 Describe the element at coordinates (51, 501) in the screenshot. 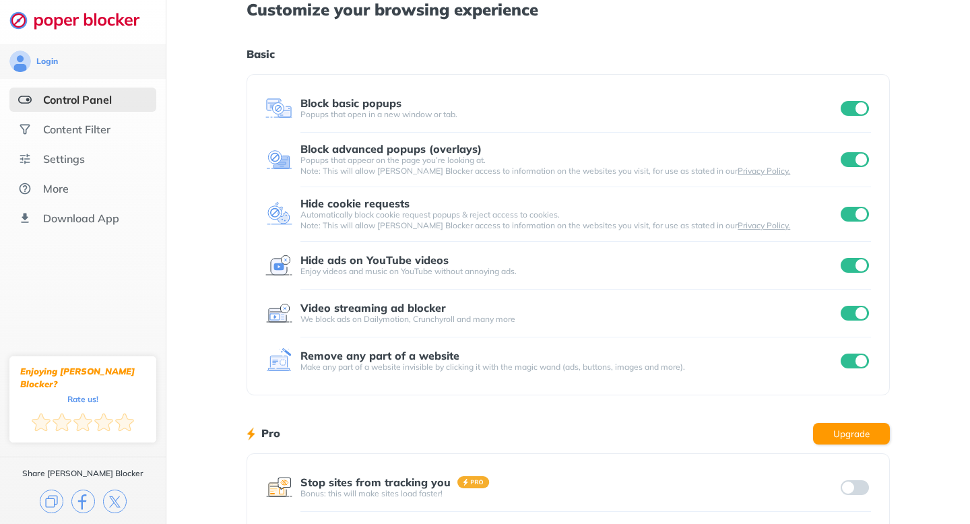

I see `img: copy.svg` at that location.